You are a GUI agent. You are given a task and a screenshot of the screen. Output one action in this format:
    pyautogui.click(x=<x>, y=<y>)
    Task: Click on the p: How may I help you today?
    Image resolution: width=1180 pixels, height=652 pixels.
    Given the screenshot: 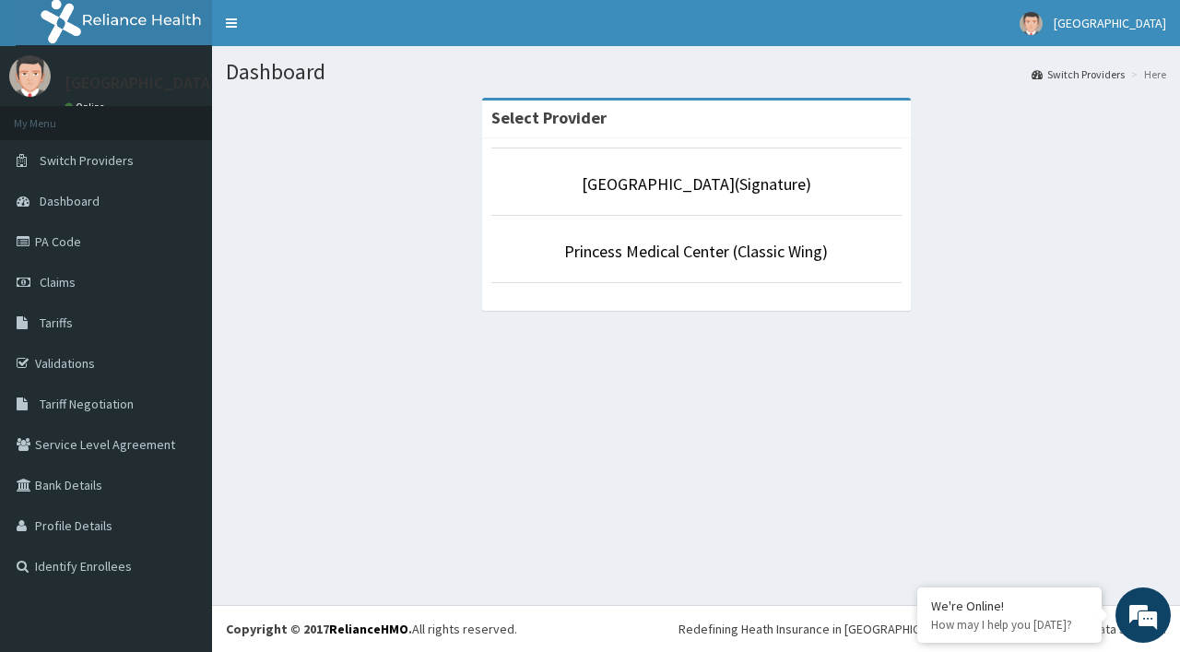 What is the action you would take?
    pyautogui.click(x=1010, y=624)
    